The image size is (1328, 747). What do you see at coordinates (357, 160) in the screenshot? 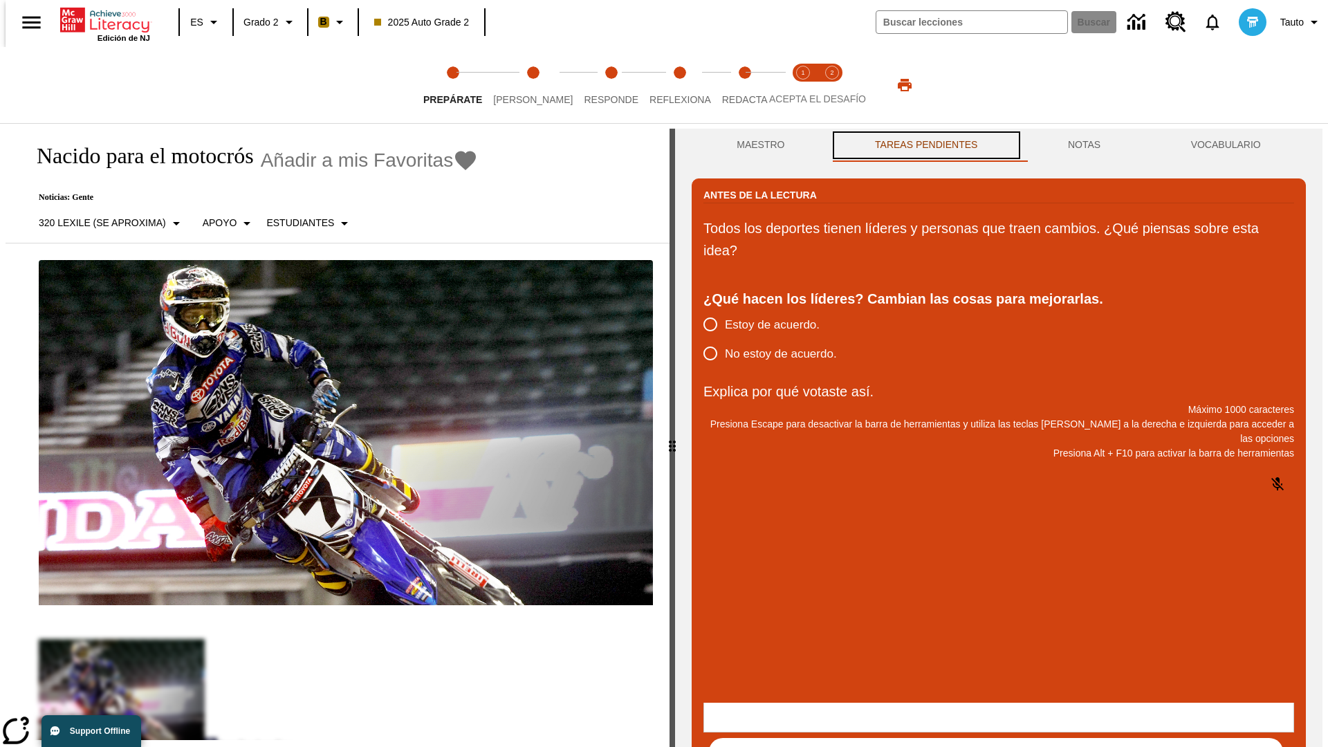
I see `span: Añadir a mis Favoritas` at bounding box center [357, 160].